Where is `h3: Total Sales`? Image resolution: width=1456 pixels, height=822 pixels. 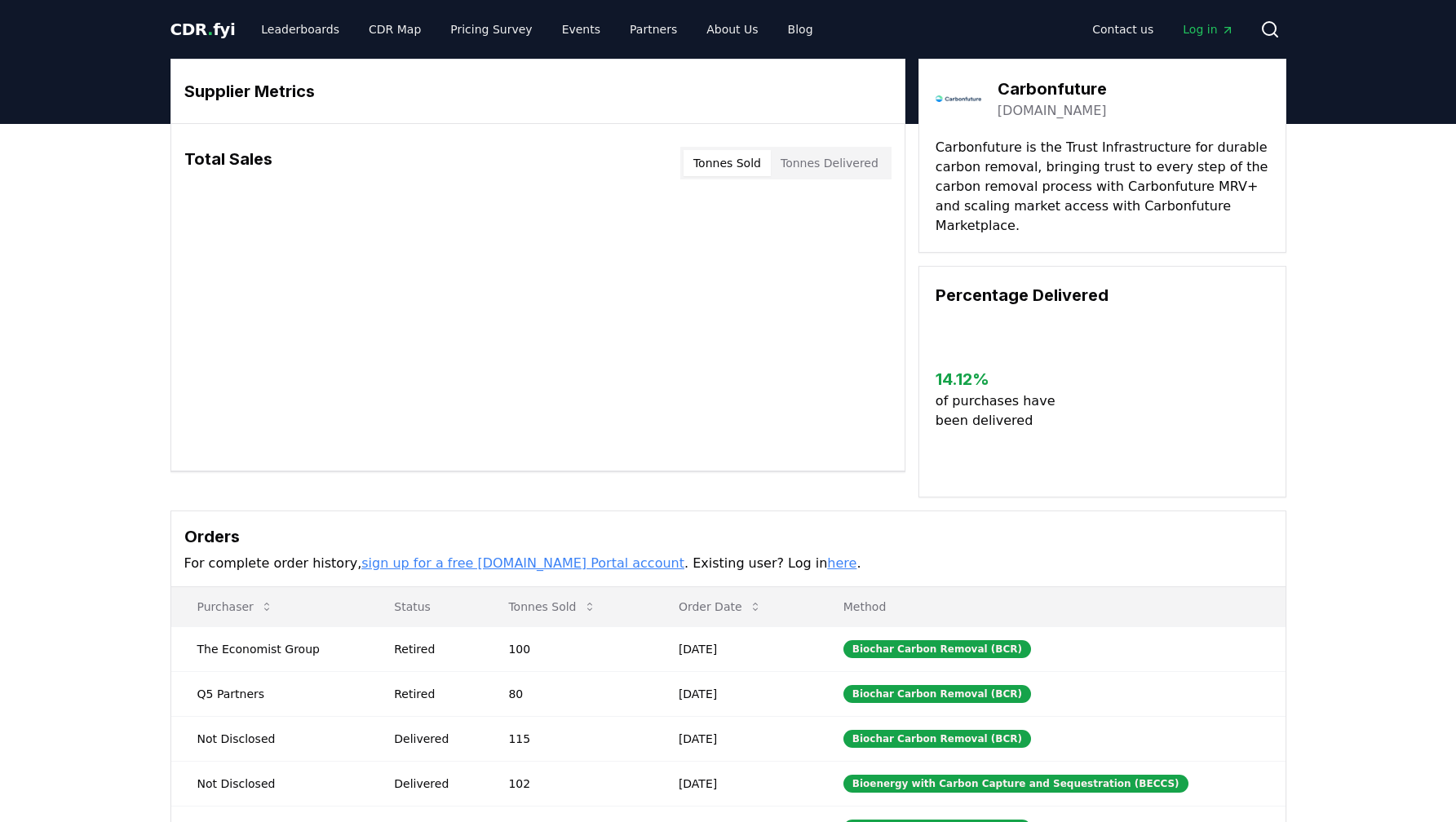
h3: Total Sales is located at coordinates (228, 163).